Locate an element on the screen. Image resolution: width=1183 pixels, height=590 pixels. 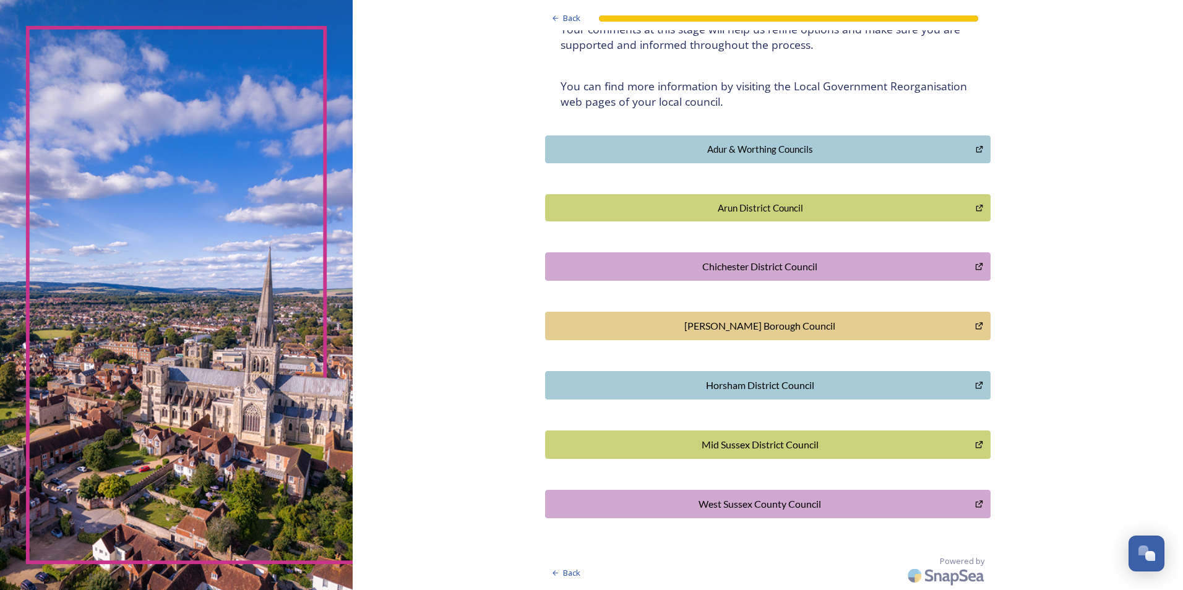
div: Adur & Worthing Councils is located at coordinates (761, 149).